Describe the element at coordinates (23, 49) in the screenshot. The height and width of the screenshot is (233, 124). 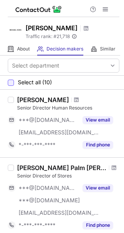
I see `span: About` at that location.